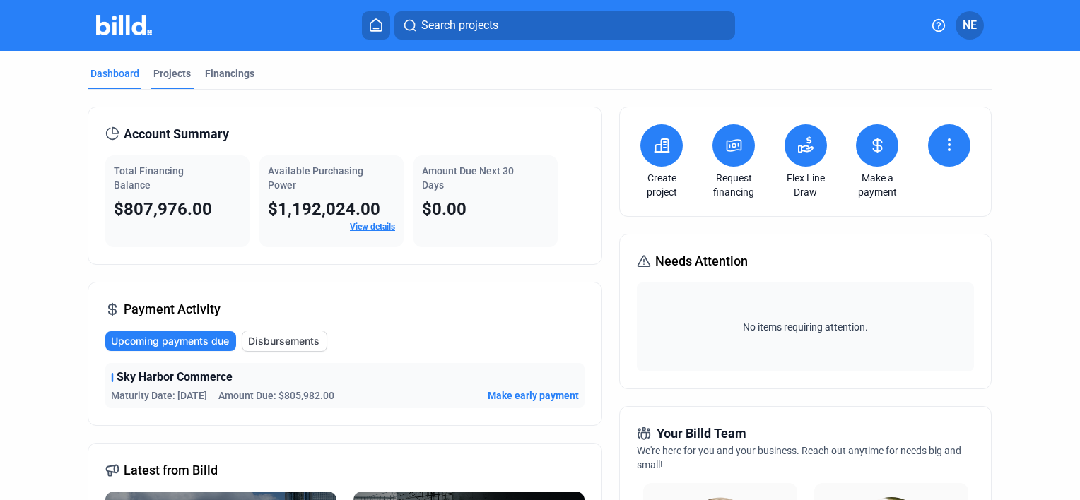  Describe the element at coordinates (533, 396) in the screenshot. I see `span: Make early payment` at that location.